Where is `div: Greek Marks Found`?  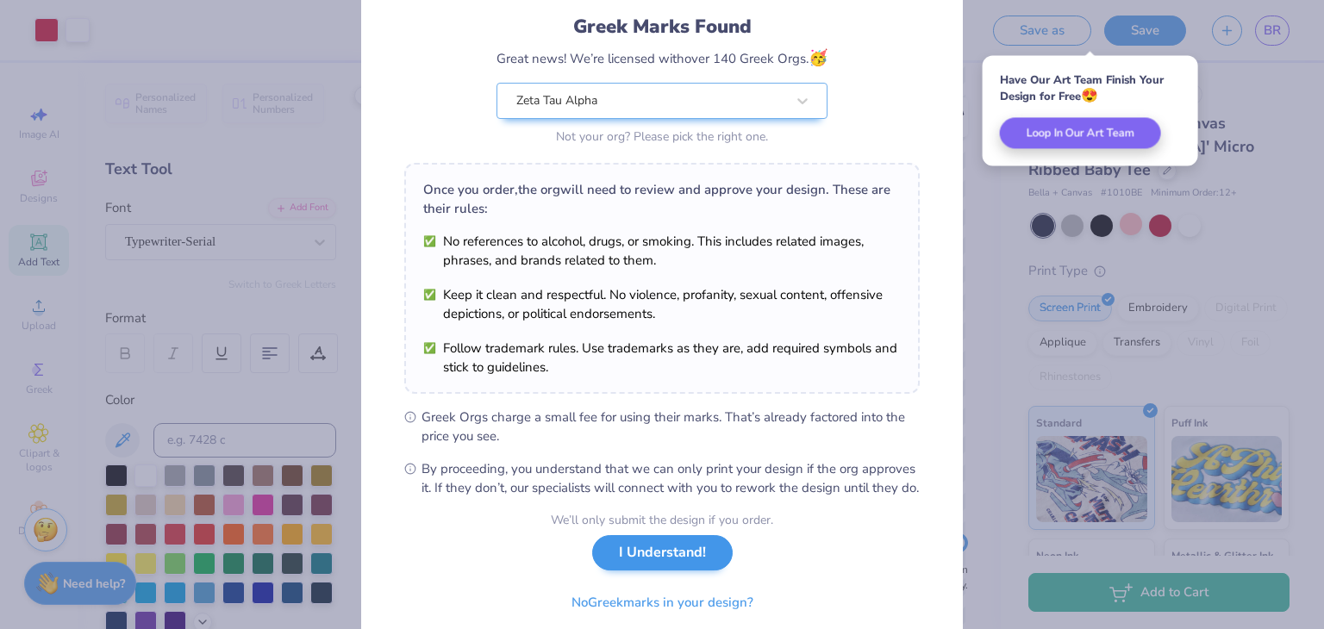 div: Greek Marks Found is located at coordinates (662, 27).